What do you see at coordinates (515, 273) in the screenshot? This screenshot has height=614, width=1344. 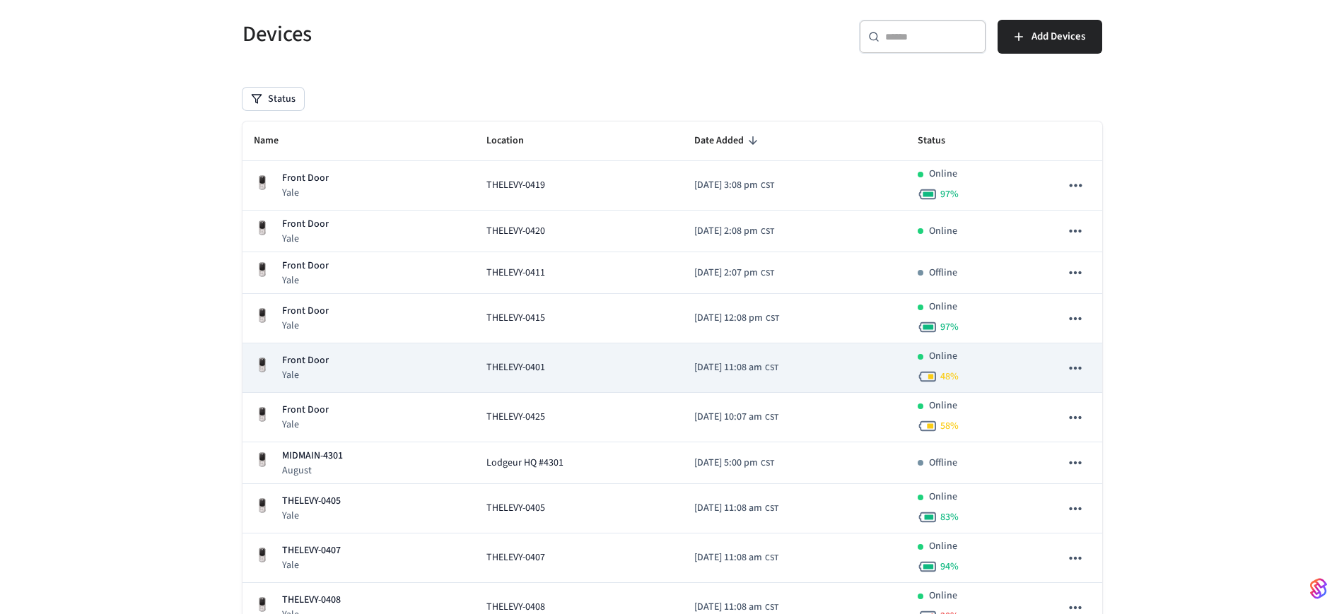 I see `span: THELEVY-0411` at bounding box center [515, 273].